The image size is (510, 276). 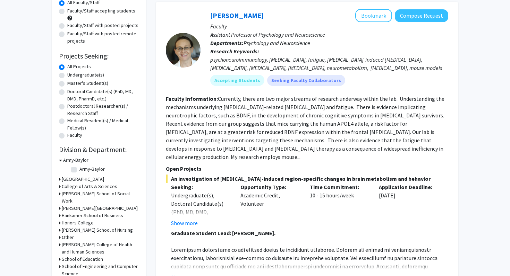 What do you see at coordinates (329, 35) in the screenshot?
I see `p: Assistant Professor of Psychology and Neuroscience` at bounding box center [329, 35].